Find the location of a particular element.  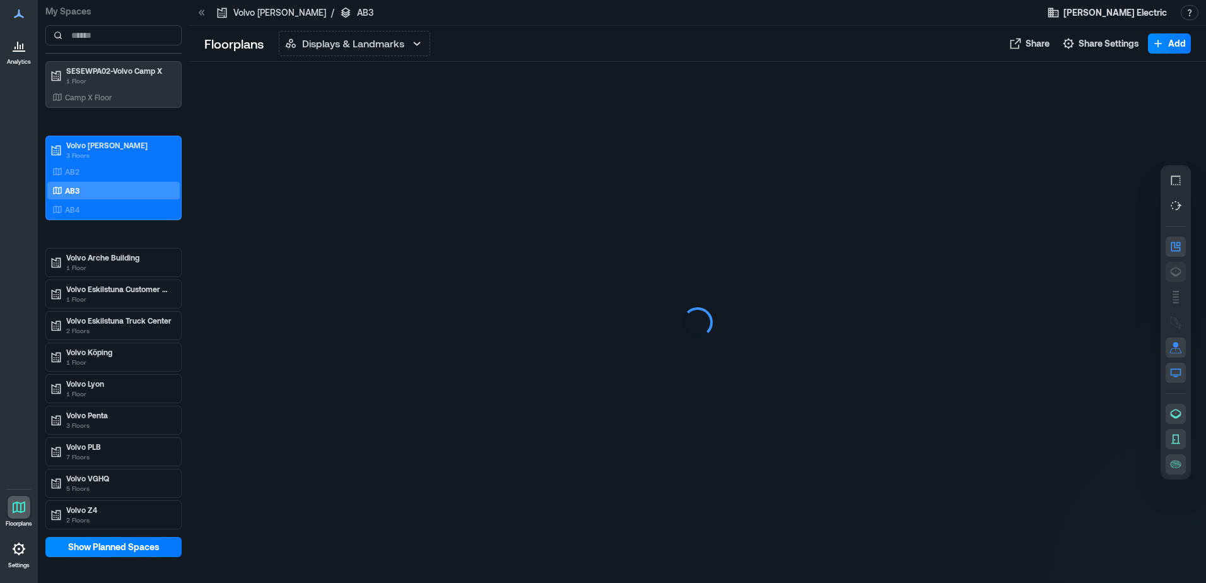

p: Volvo Lyon is located at coordinates (119, 383).